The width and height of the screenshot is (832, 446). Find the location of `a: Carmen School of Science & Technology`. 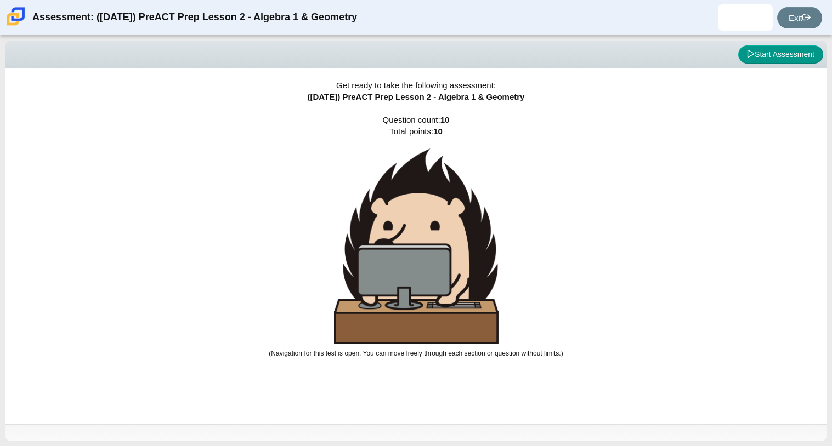

a: Carmen School of Science & Technology is located at coordinates (16, 25).